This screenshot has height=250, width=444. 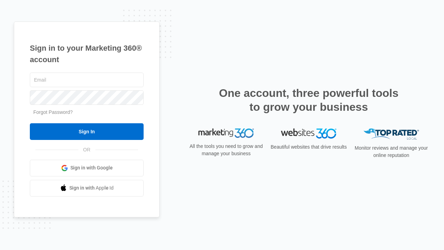 What do you see at coordinates (309, 133) in the screenshot?
I see `img: Websites 360` at bounding box center [309, 133].